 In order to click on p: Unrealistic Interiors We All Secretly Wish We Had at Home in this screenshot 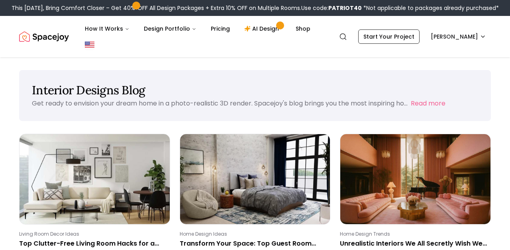, I will do `click(413, 244)`.